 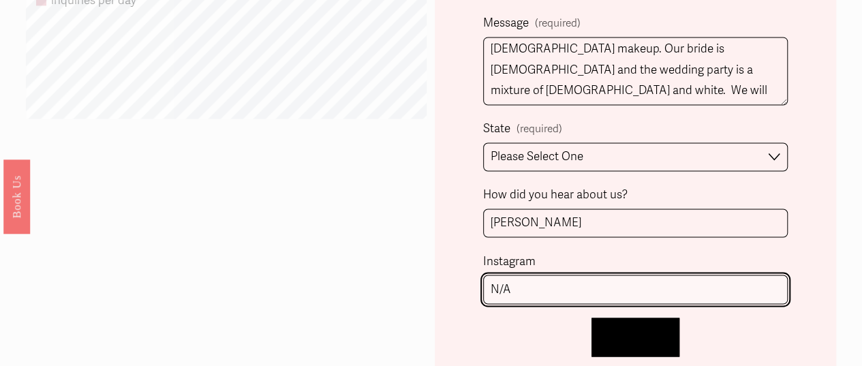 What do you see at coordinates (635, 157) in the screenshot?
I see `select: State` at bounding box center [635, 157].